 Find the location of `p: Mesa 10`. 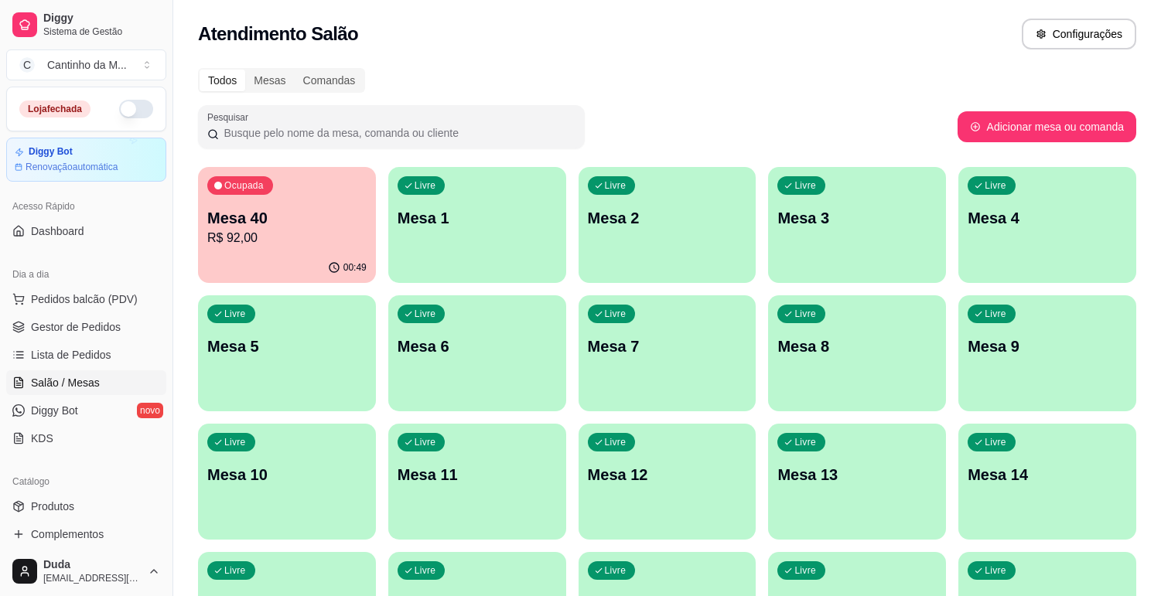

p: Mesa 10 is located at coordinates (287, 475).